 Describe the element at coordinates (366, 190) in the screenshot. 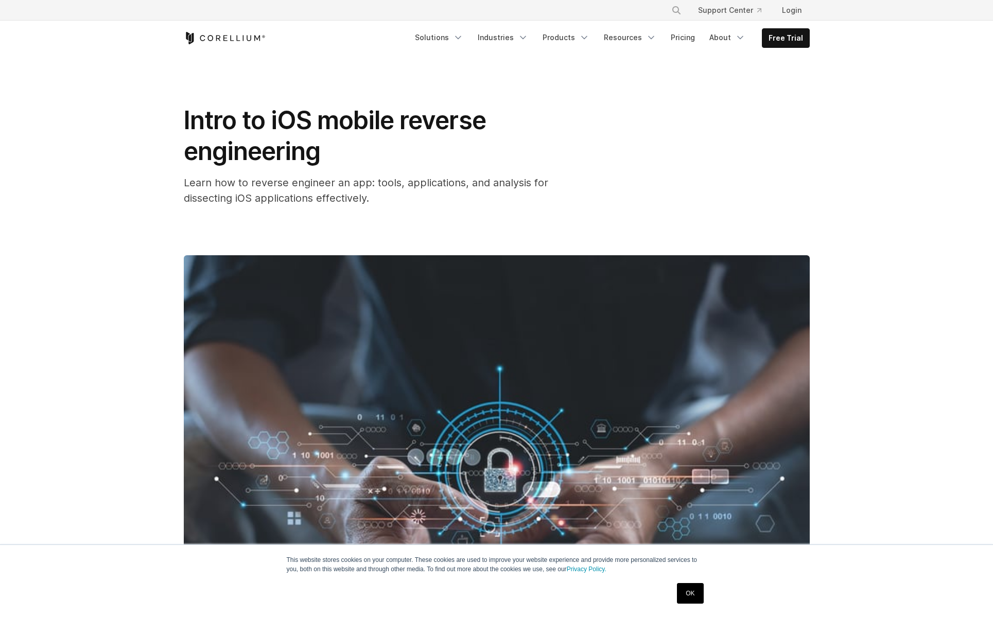

I see `span: Learn how to reverse engineer an app: tools, applications, and analysis for dissecting iOS applic...` at that location.